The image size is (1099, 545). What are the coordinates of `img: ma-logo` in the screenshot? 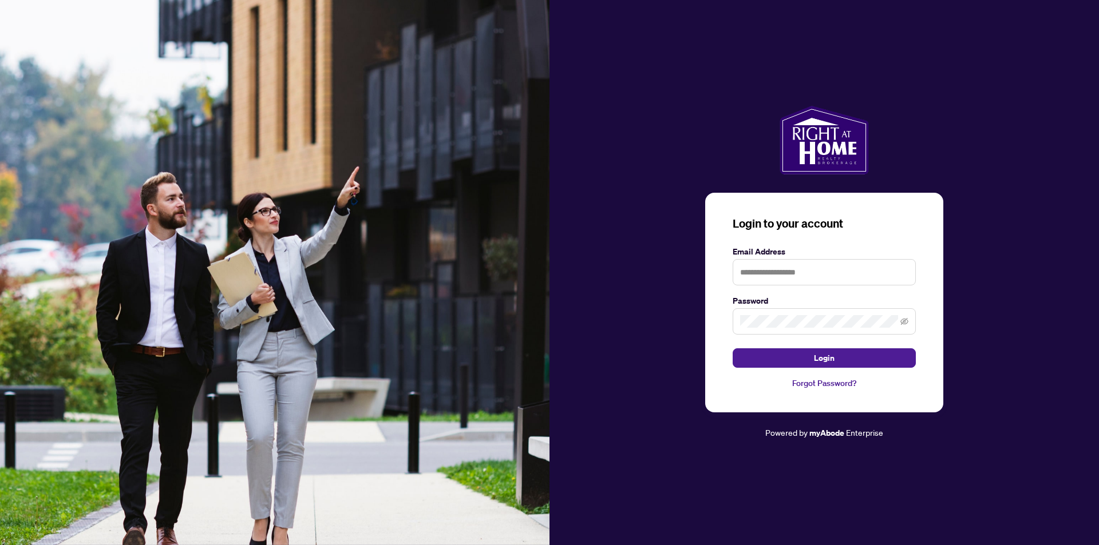 It's located at (824, 140).